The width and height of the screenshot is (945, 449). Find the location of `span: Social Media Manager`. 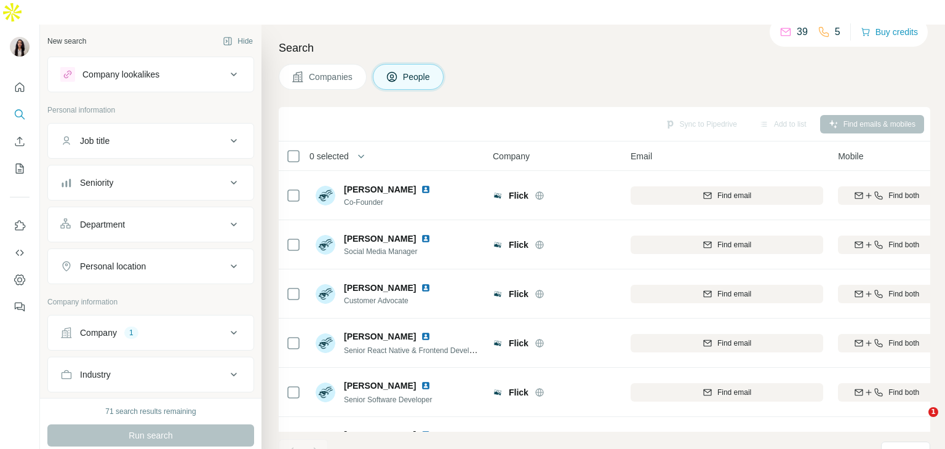

span: Social Media Manager is located at coordinates (389, 252).